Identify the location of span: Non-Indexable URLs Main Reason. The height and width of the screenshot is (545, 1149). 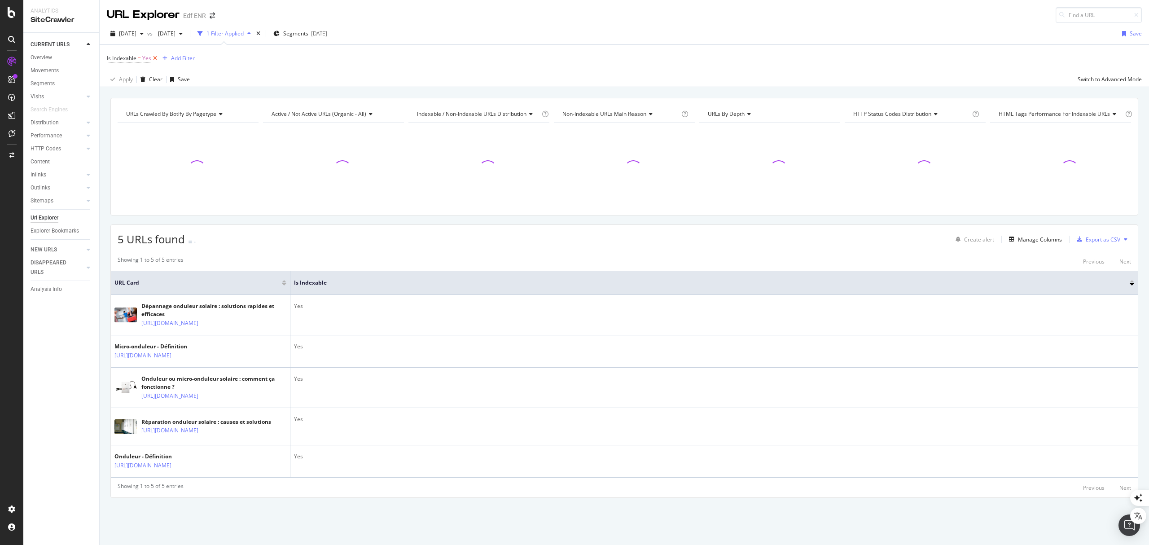
(604, 114).